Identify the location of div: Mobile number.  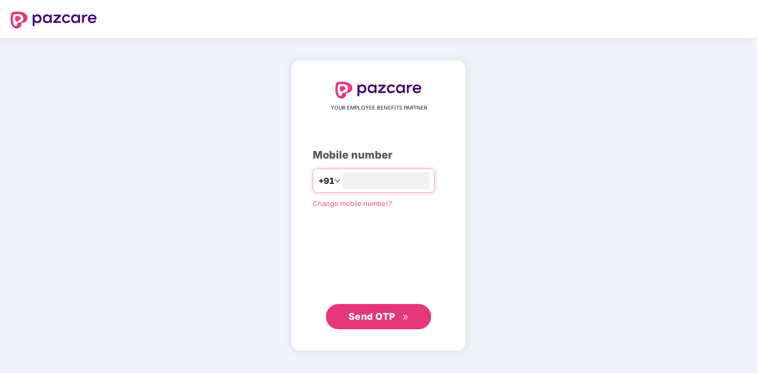
(379, 155).